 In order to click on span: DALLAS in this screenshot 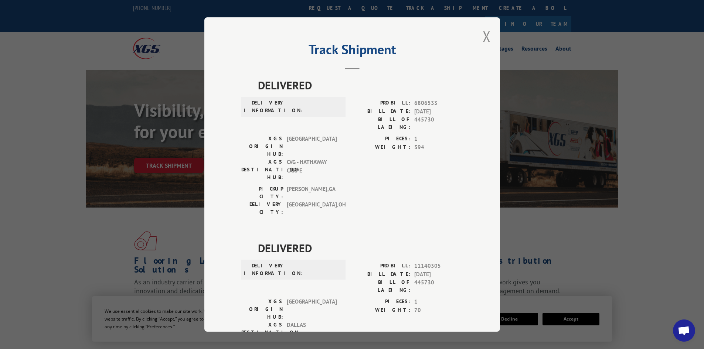, I will do `click(312, 333)`.